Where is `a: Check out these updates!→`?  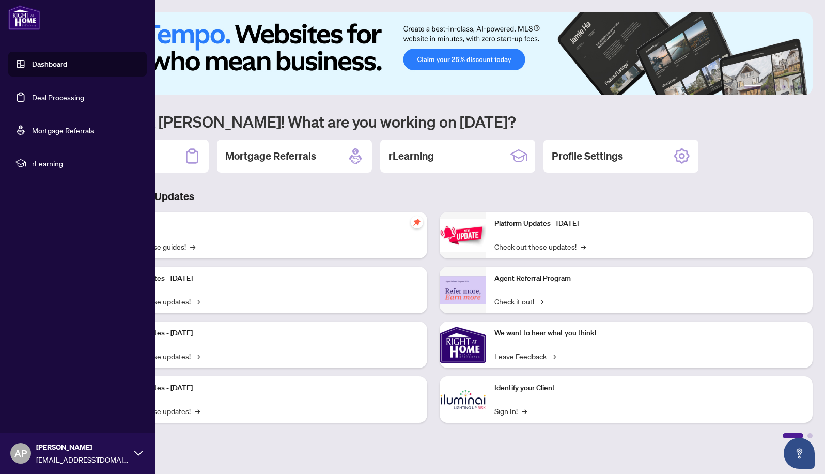
a: Check out these updates!→ is located at coordinates (540, 246).